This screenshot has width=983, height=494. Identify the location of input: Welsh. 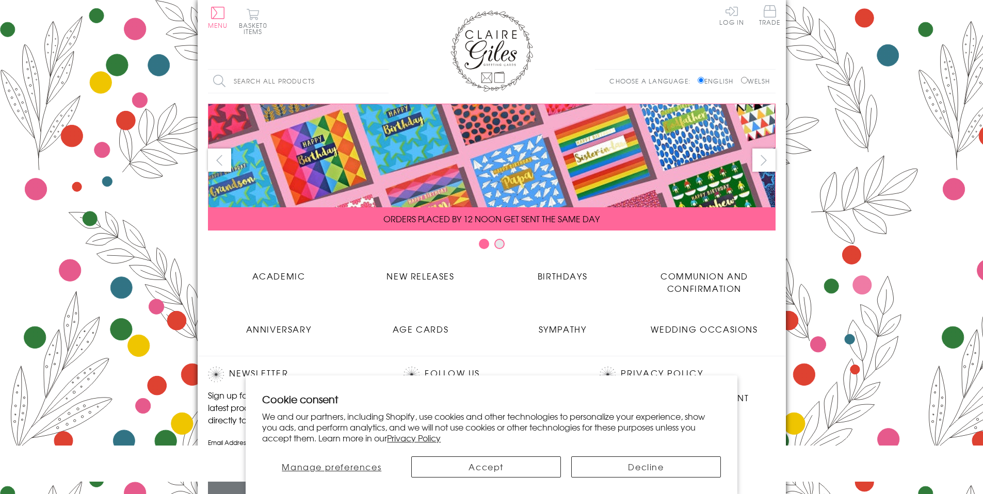
(744, 80).